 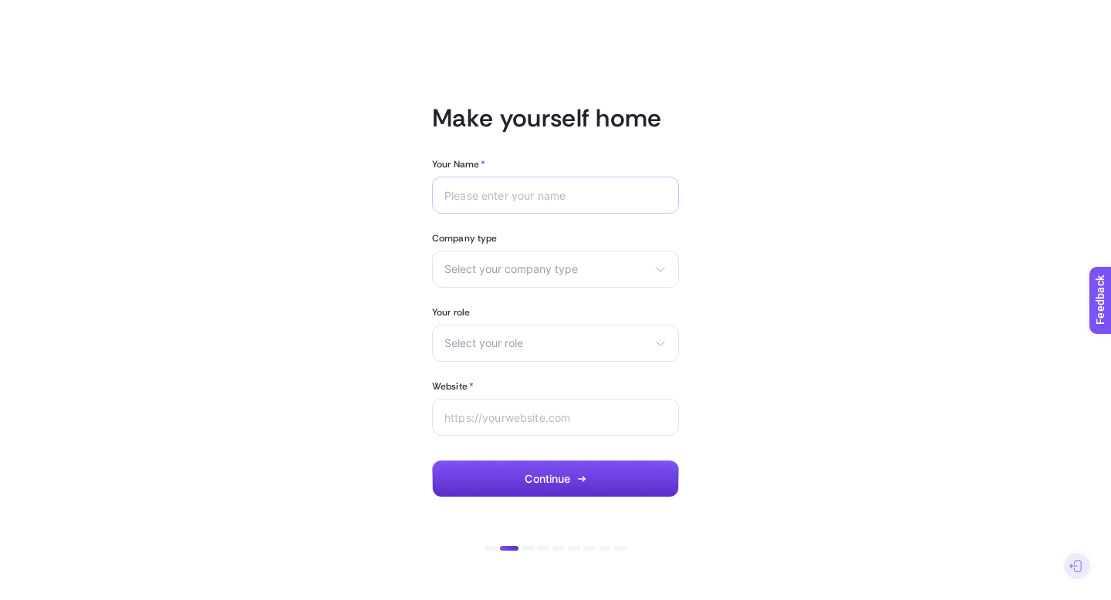 I want to click on h1: Make yourself home, so click(x=556, y=118).